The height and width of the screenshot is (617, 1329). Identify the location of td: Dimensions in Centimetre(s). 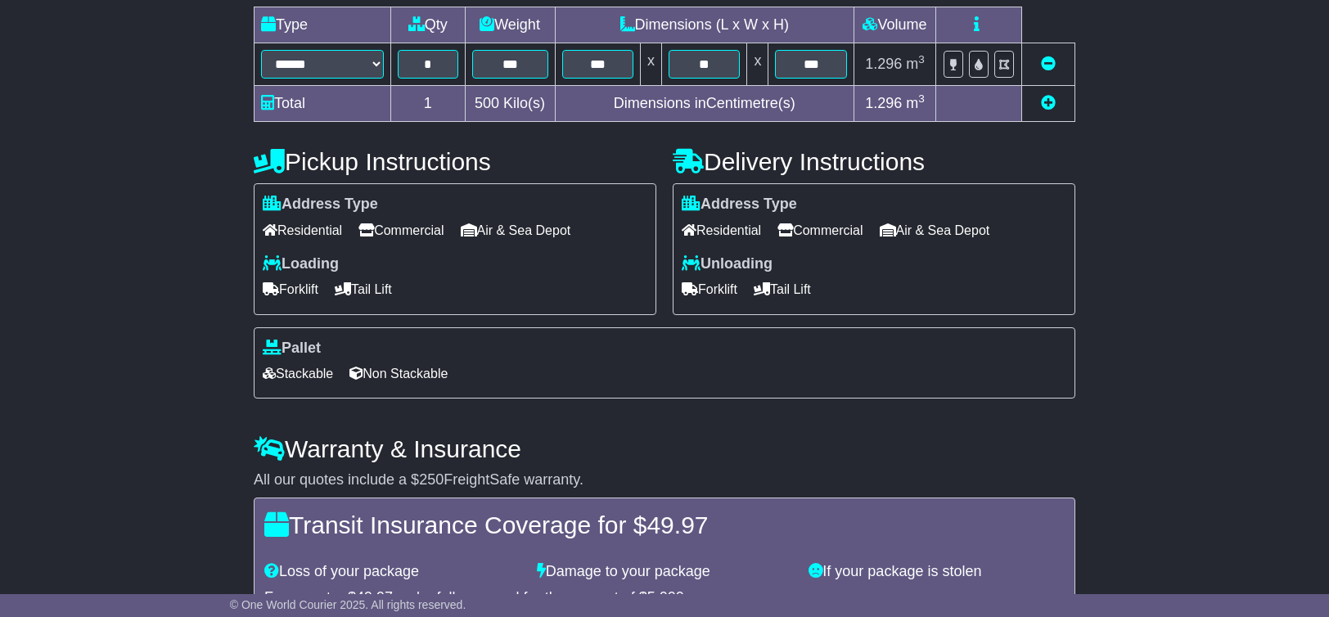
(704, 104).